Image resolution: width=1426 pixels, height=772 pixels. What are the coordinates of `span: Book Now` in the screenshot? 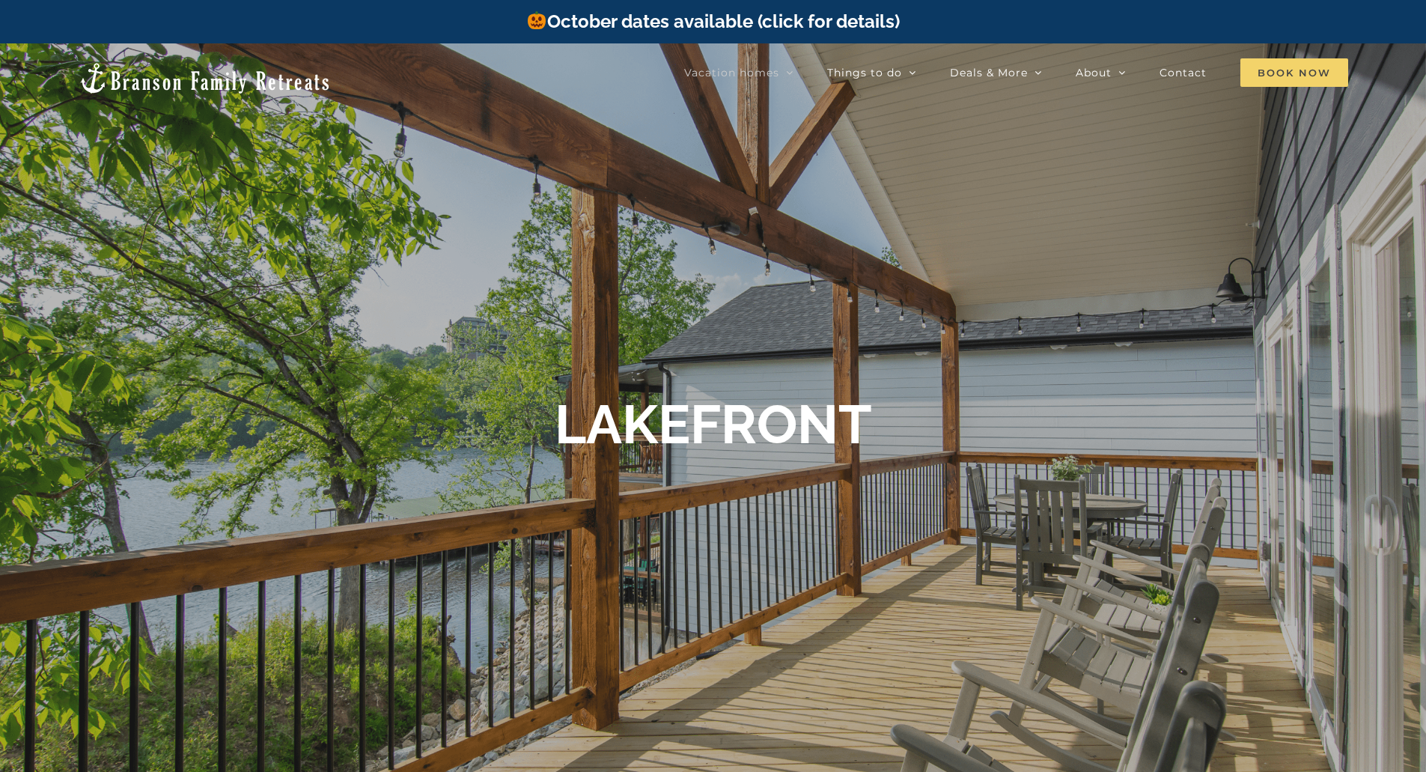 It's located at (1294, 73).